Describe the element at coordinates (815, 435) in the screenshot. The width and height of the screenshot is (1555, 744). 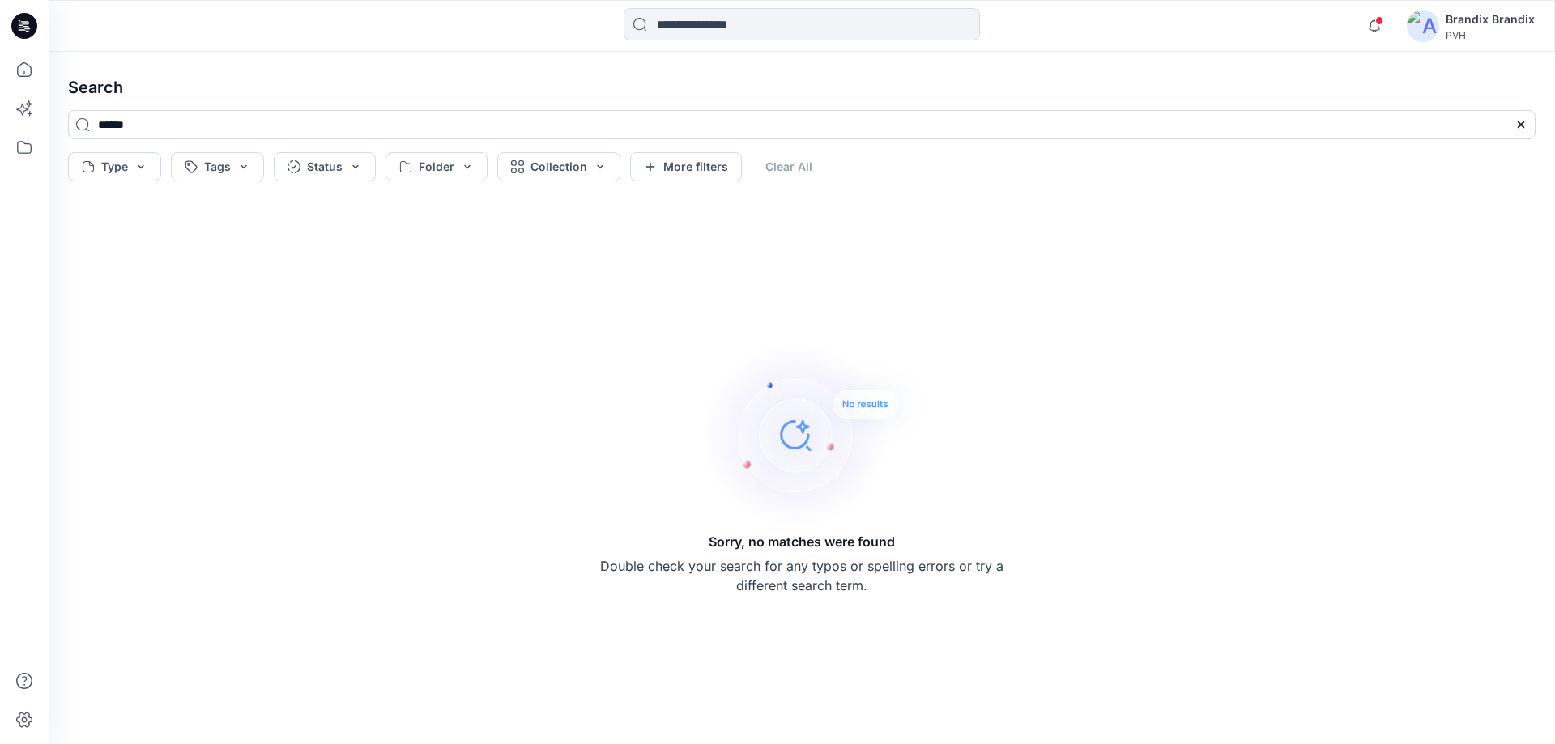
I see `img: Sorry, no matches were found` at that location.